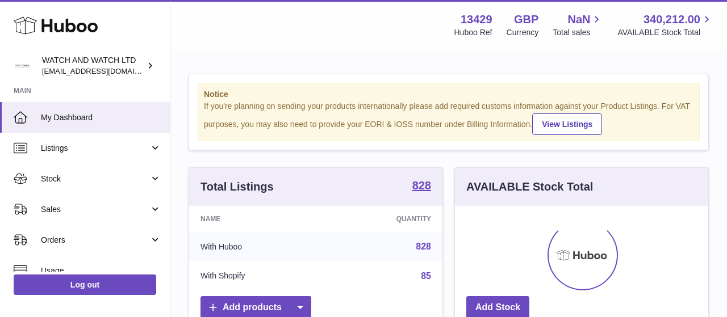 Image resolution: width=727 pixels, height=317 pixels. Describe the element at coordinates (101, 118) in the screenshot. I see `span: My Dashboard` at that location.